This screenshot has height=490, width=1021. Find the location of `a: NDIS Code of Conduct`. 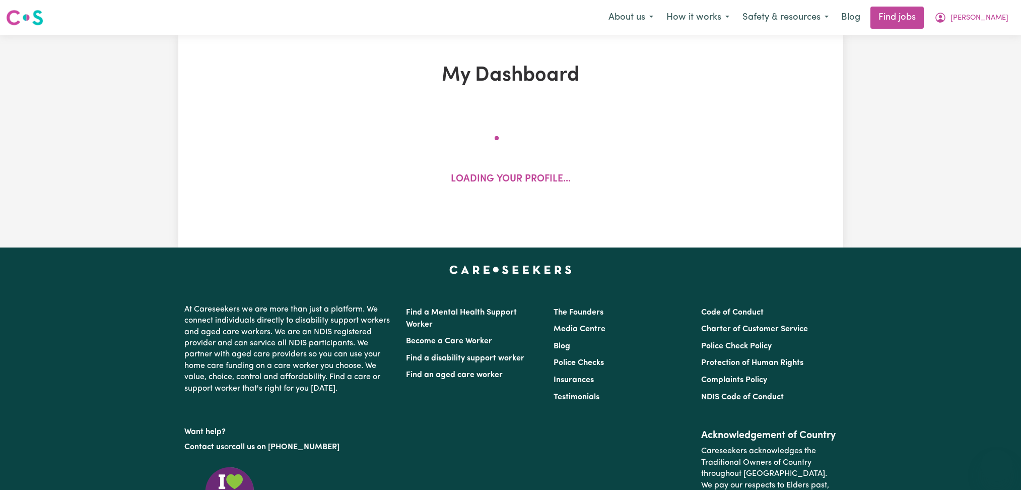

a: NDIS Code of Conduct is located at coordinates (742, 397).